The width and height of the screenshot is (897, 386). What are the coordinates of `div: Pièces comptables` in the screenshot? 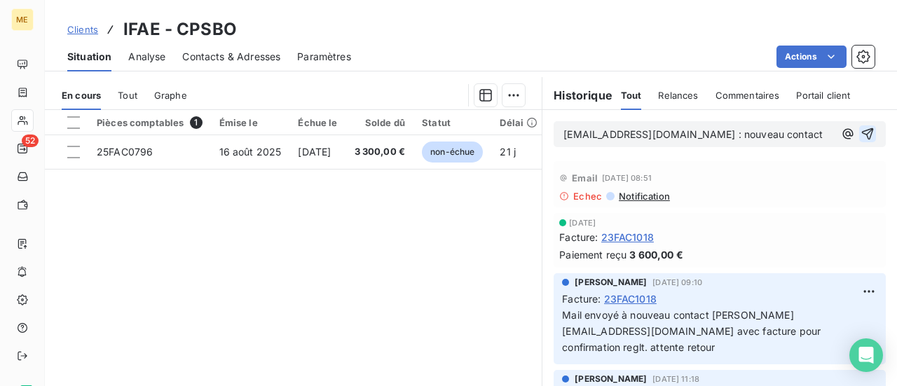 It's located at (149, 123).